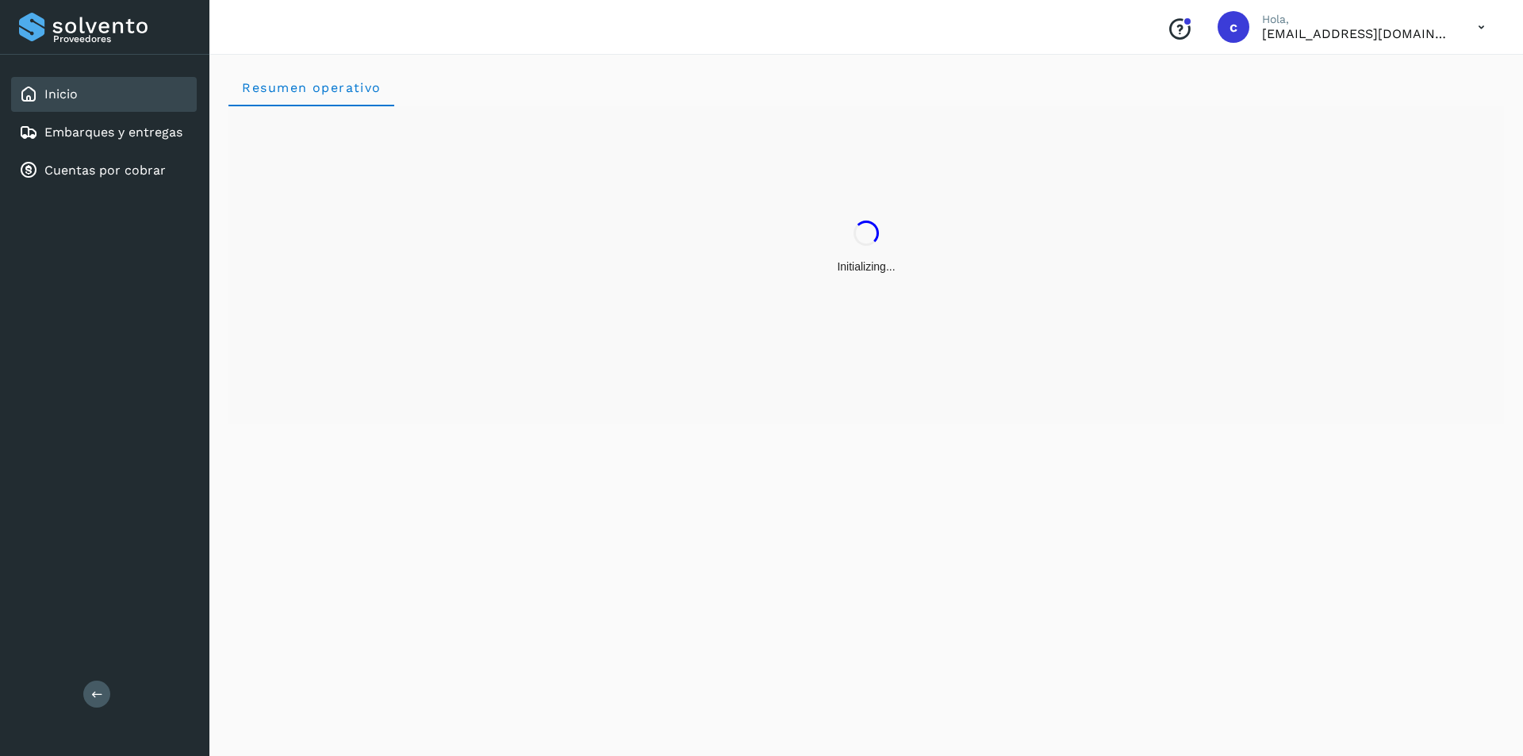  What do you see at coordinates (311, 87) in the screenshot?
I see `span: Resumen operativo` at bounding box center [311, 87].